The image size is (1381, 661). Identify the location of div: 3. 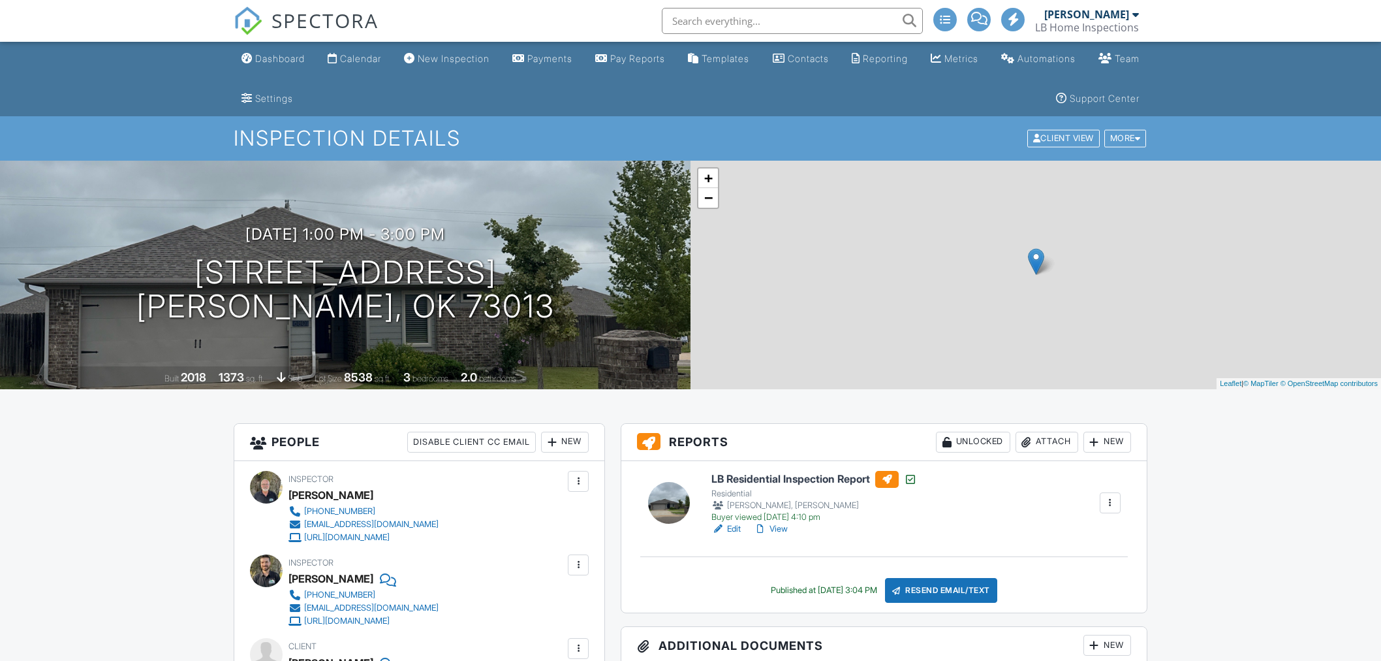
(407, 377).